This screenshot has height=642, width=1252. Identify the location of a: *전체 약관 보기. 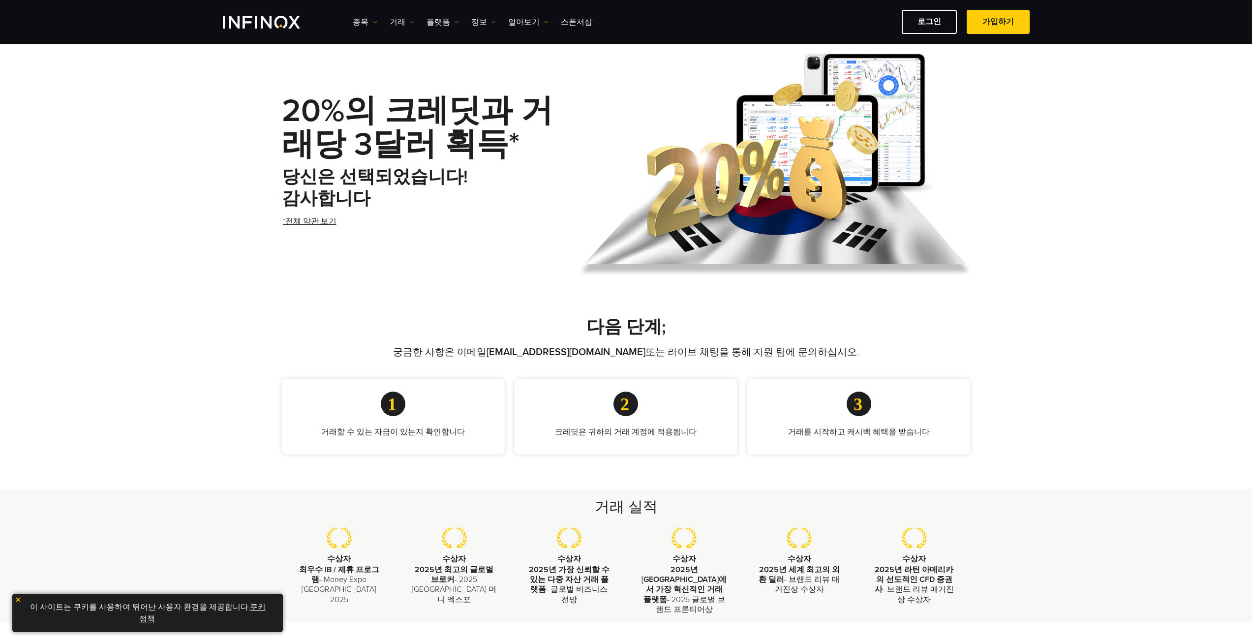
(309, 221).